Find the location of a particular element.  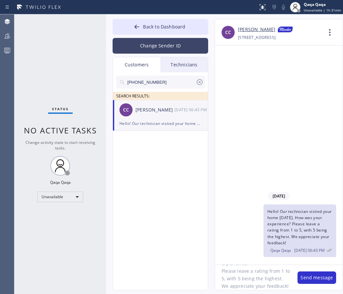

button: Mute is located at coordinates (283, 7).